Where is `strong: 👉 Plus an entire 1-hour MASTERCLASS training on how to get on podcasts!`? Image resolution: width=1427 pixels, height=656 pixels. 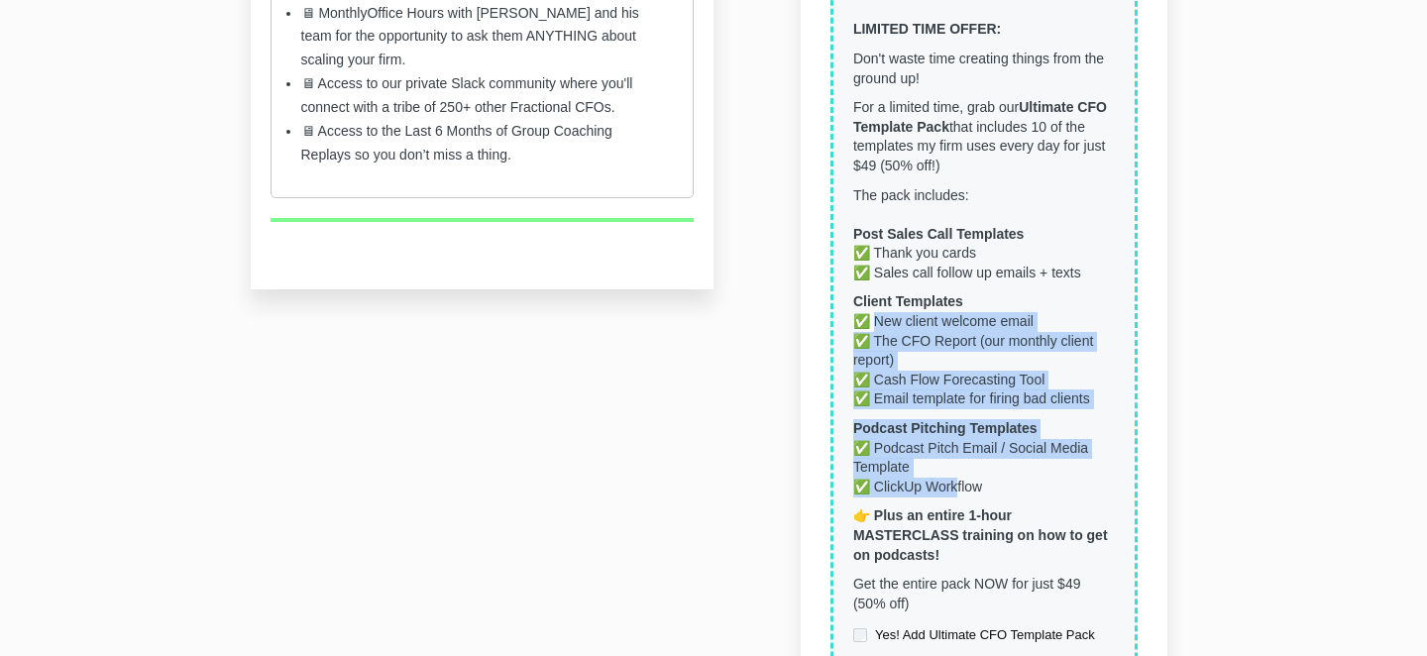 strong: 👉 Plus an entire 1-hour MASTERCLASS training on how to get on podcasts! is located at coordinates (980, 534).